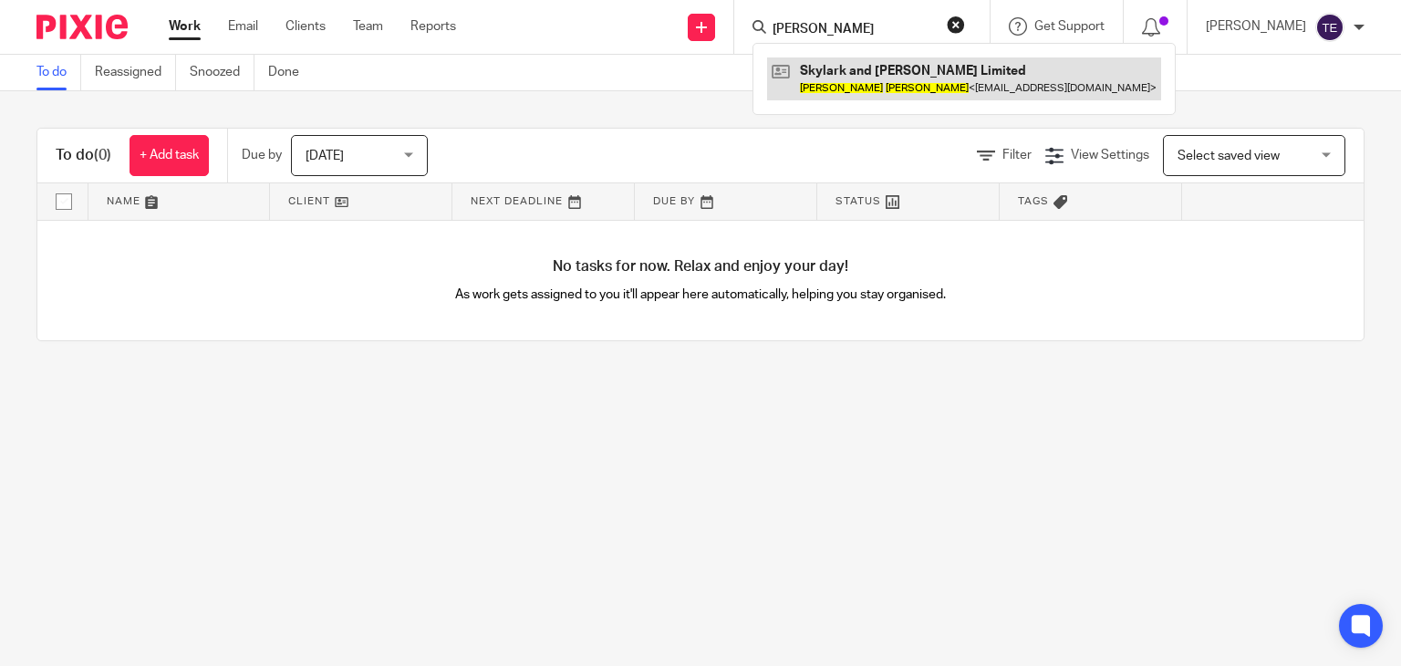  I want to click on p: Due by, so click(262, 155).